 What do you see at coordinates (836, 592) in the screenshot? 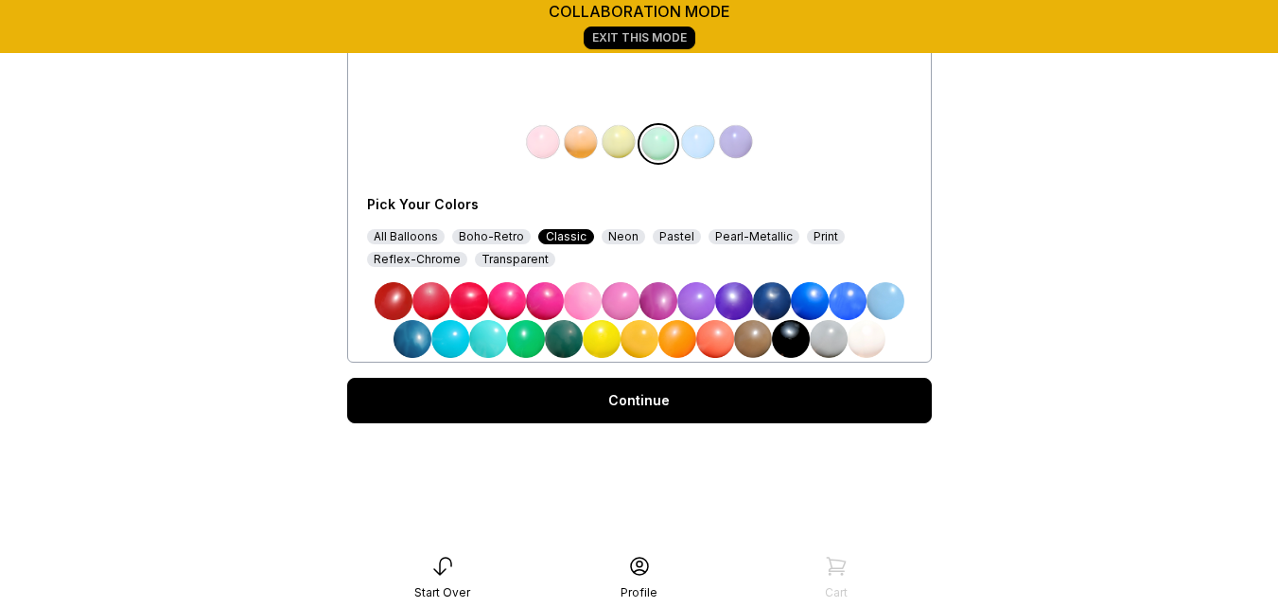
I see `div: Cart` at bounding box center [836, 592].